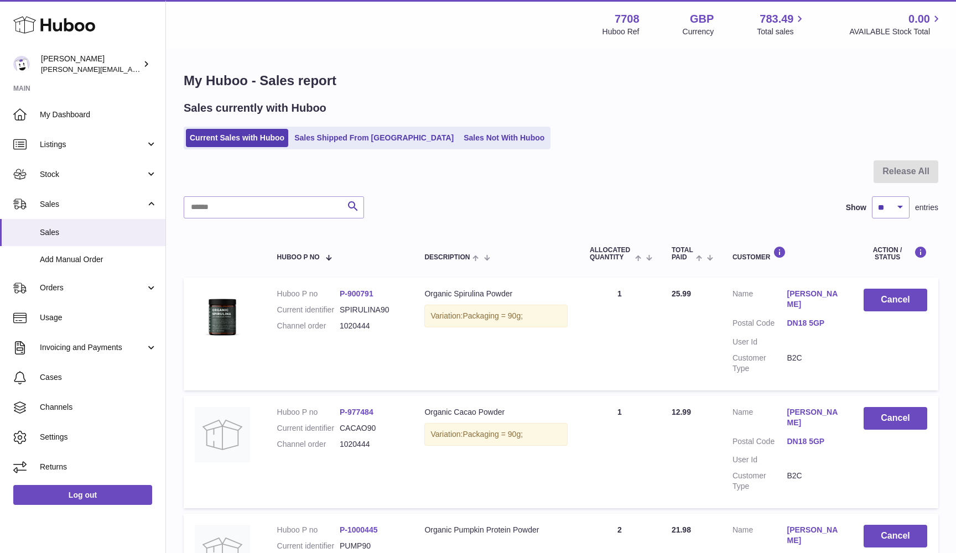 The height and width of the screenshot is (553, 956). Describe the element at coordinates (447, 257) in the screenshot. I see `span: Description` at that location.